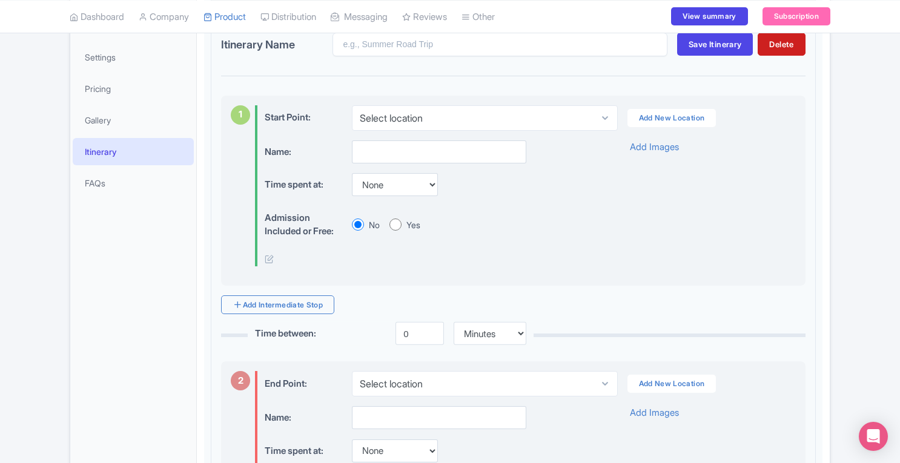  Describe the element at coordinates (318, 331) in the screenshot. I see `label: Time between:` at that location.